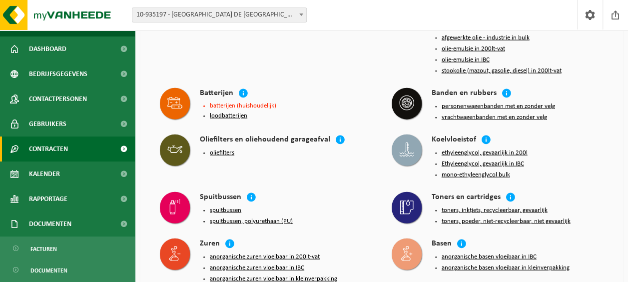  Describe the element at coordinates (225, 210) in the screenshot. I see `button: spuitbussen` at that location.